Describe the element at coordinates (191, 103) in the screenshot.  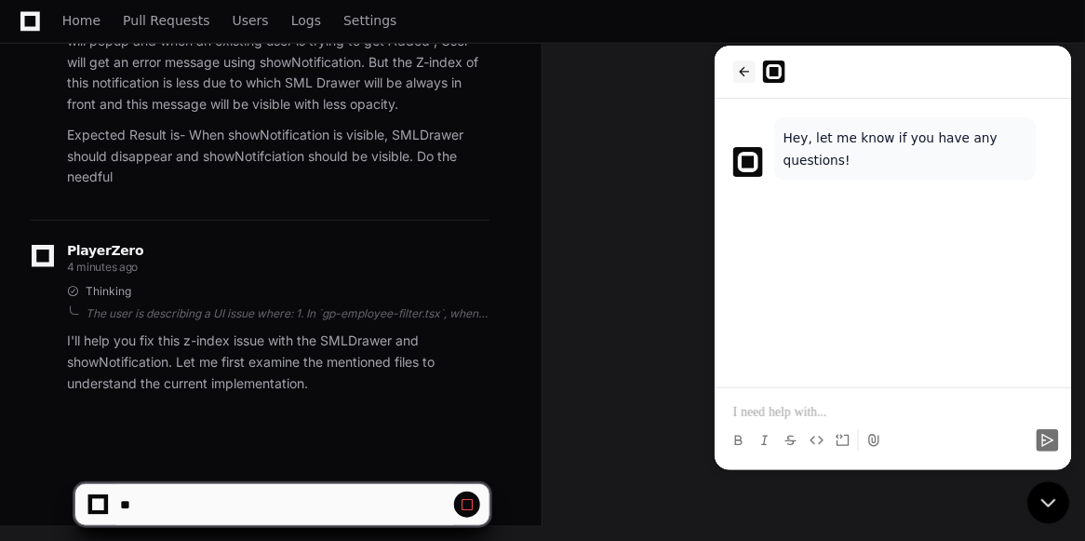
I see `div: Hey, let me know if you have any questions!` at that location.